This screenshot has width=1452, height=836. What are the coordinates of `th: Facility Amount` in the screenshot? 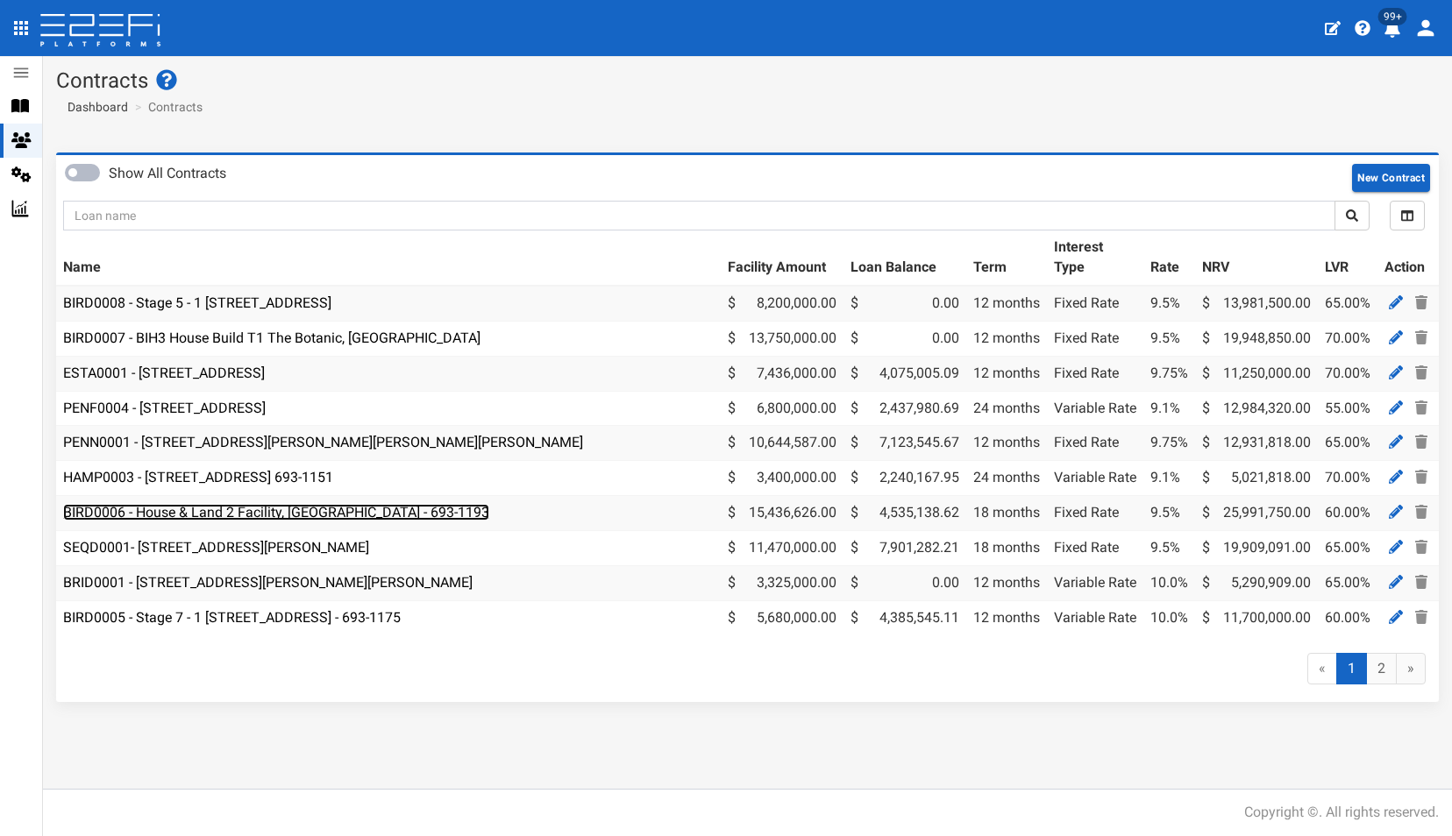 It's located at (782, 258).